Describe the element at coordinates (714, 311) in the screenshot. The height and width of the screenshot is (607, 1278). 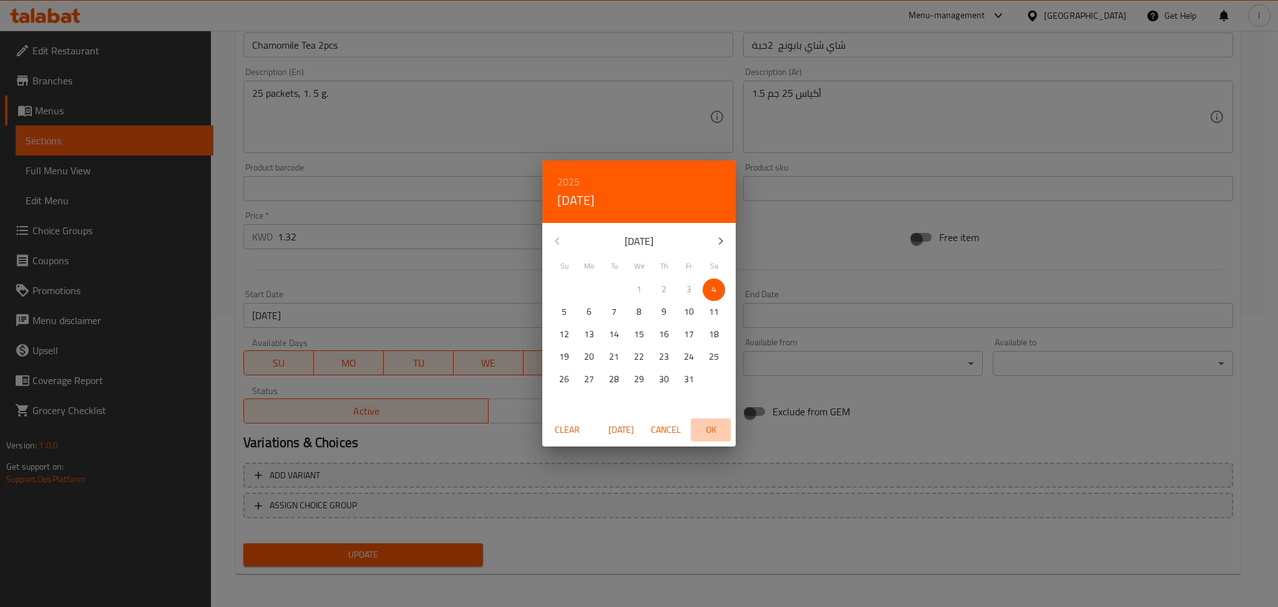
I see `p: 11` at that location.